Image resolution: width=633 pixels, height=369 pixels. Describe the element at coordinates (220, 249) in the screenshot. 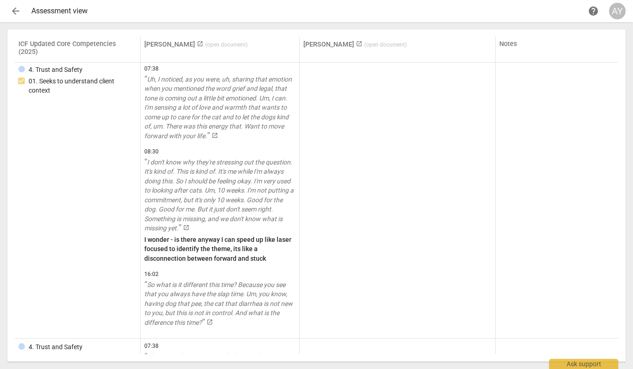

I see `p: I wonder - is there anyway I can speed up like laser focused to identify the theme, its like a di...` at that location.